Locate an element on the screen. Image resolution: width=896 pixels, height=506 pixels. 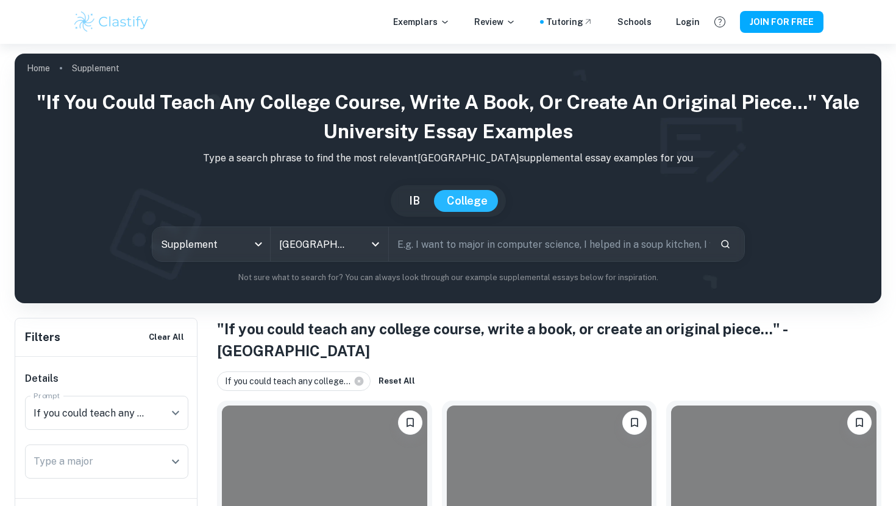
img: Clastify logo is located at coordinates (111, 22).